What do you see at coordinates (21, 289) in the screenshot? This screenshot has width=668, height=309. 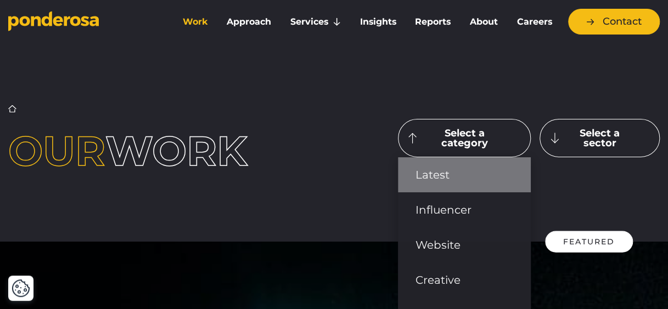 I see `button: Cookie Settings` at bounding box center [21, 289].